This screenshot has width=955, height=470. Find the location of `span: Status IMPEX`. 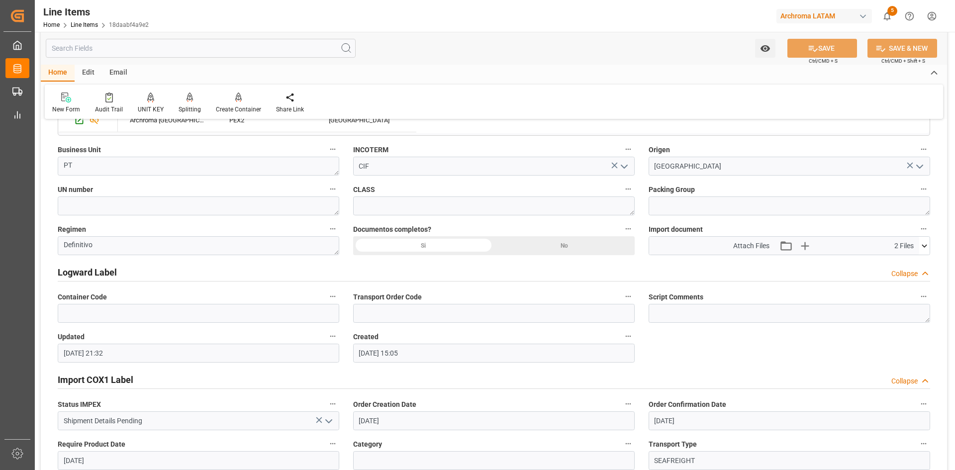

span: Status IMPEX is located at coordinates (79, 404).